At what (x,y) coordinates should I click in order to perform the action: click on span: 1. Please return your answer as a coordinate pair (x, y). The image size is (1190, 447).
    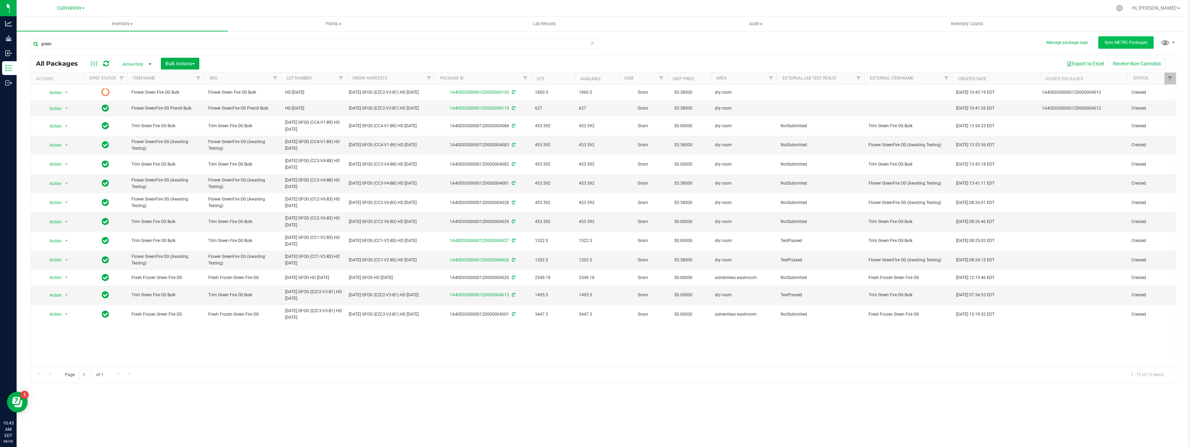
    Looking at the image, I should click on (4, 4).